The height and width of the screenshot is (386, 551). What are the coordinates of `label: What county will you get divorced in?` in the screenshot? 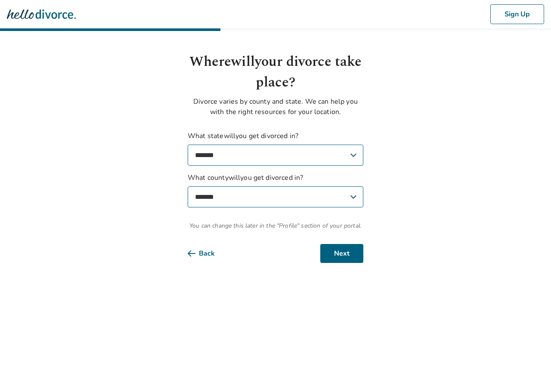 It's located at (275, 190).